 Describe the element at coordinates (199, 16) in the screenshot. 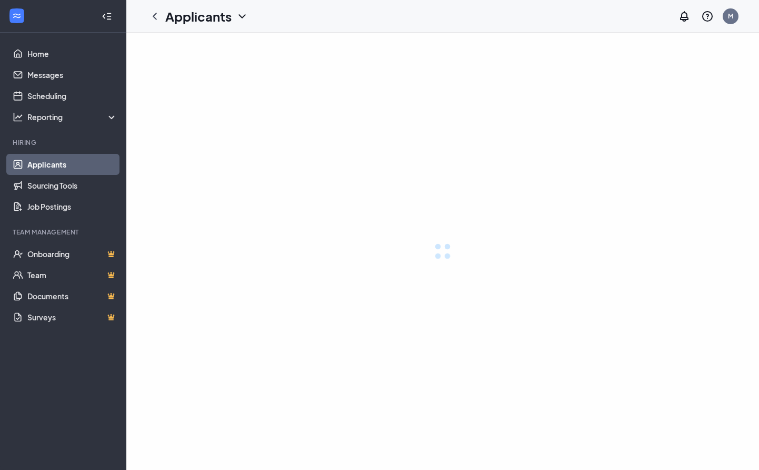

I see `h1: Applicants` at that location.